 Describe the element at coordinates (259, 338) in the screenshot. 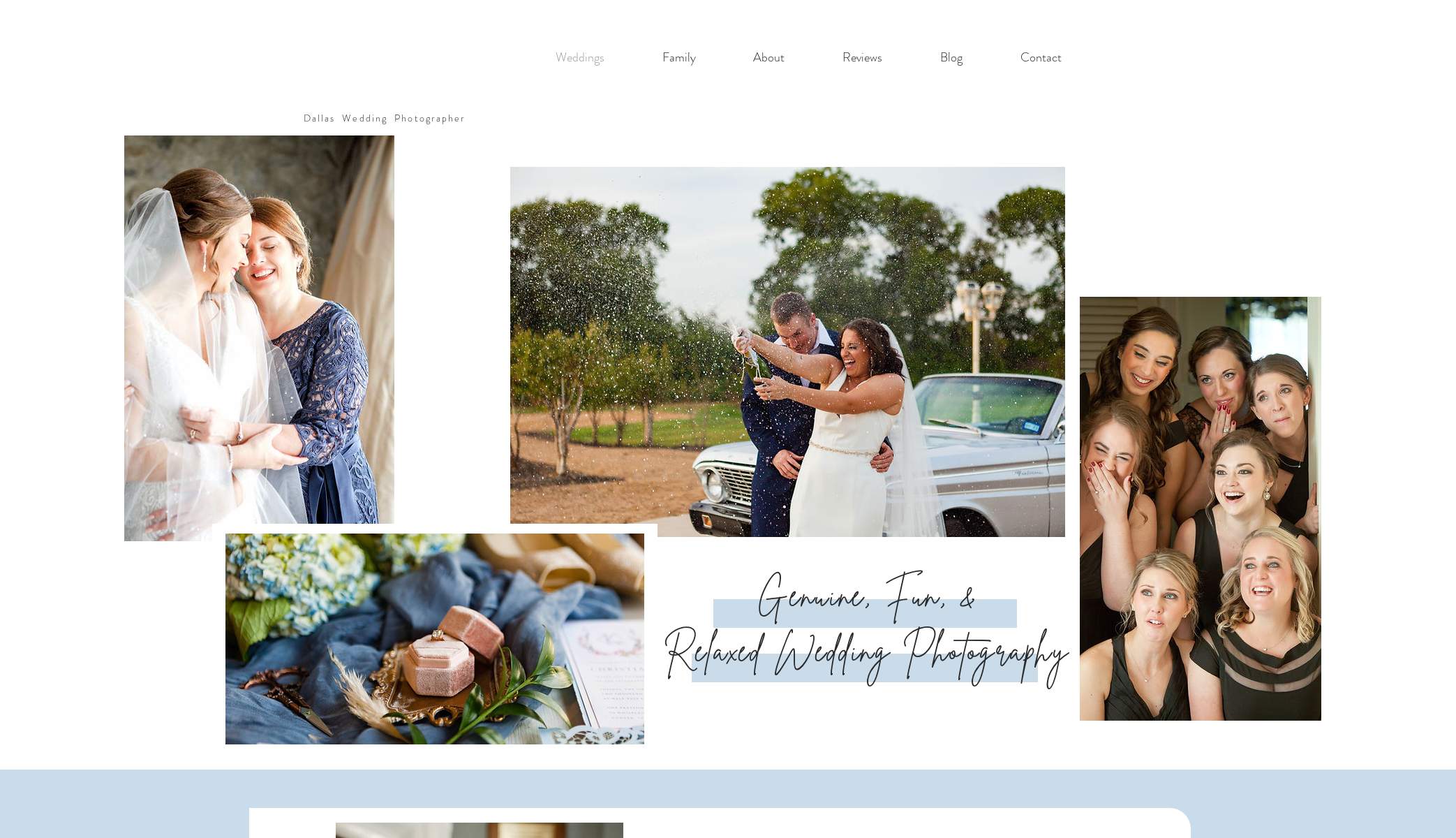

I see `img: A genuine connection between the mother of the bride and the bride herself as they are getting re...` at that location.